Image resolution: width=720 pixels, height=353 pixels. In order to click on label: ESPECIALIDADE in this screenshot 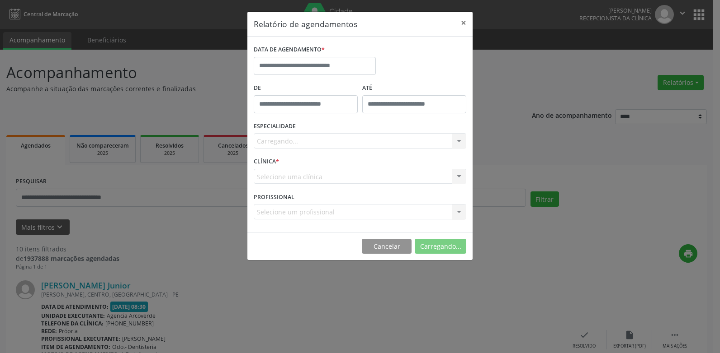, I will do `click(274, 127)`.